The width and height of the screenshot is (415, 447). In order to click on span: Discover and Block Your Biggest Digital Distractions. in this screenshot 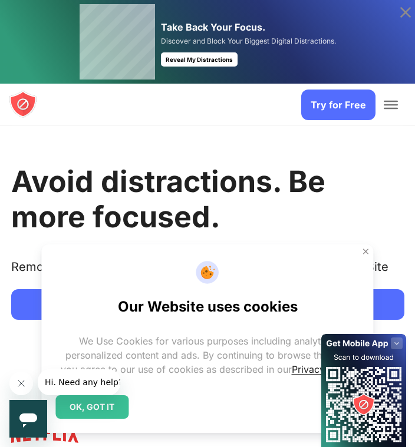, I will do `click(248, 41)`.